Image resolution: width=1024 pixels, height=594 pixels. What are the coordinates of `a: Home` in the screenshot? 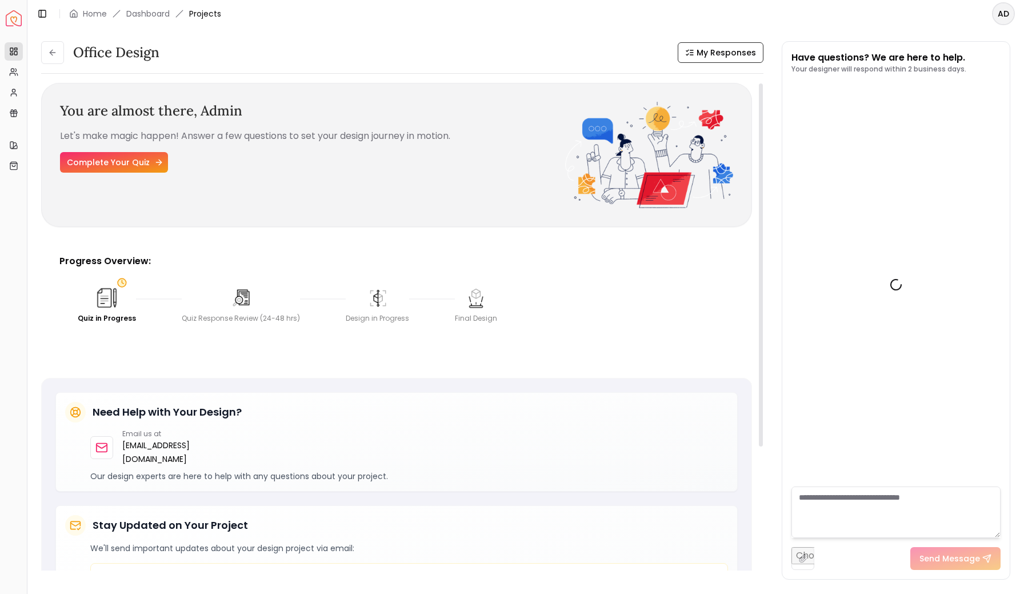 It's located at (95, 14).